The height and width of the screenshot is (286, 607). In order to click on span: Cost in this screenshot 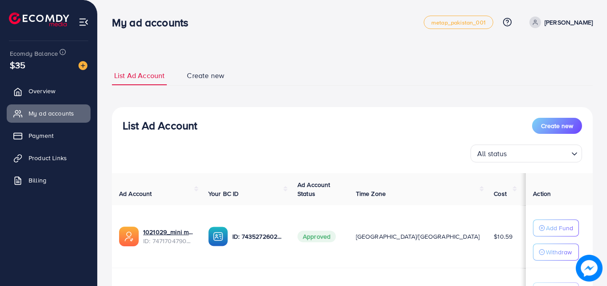, I will do `click(500, 194)`.